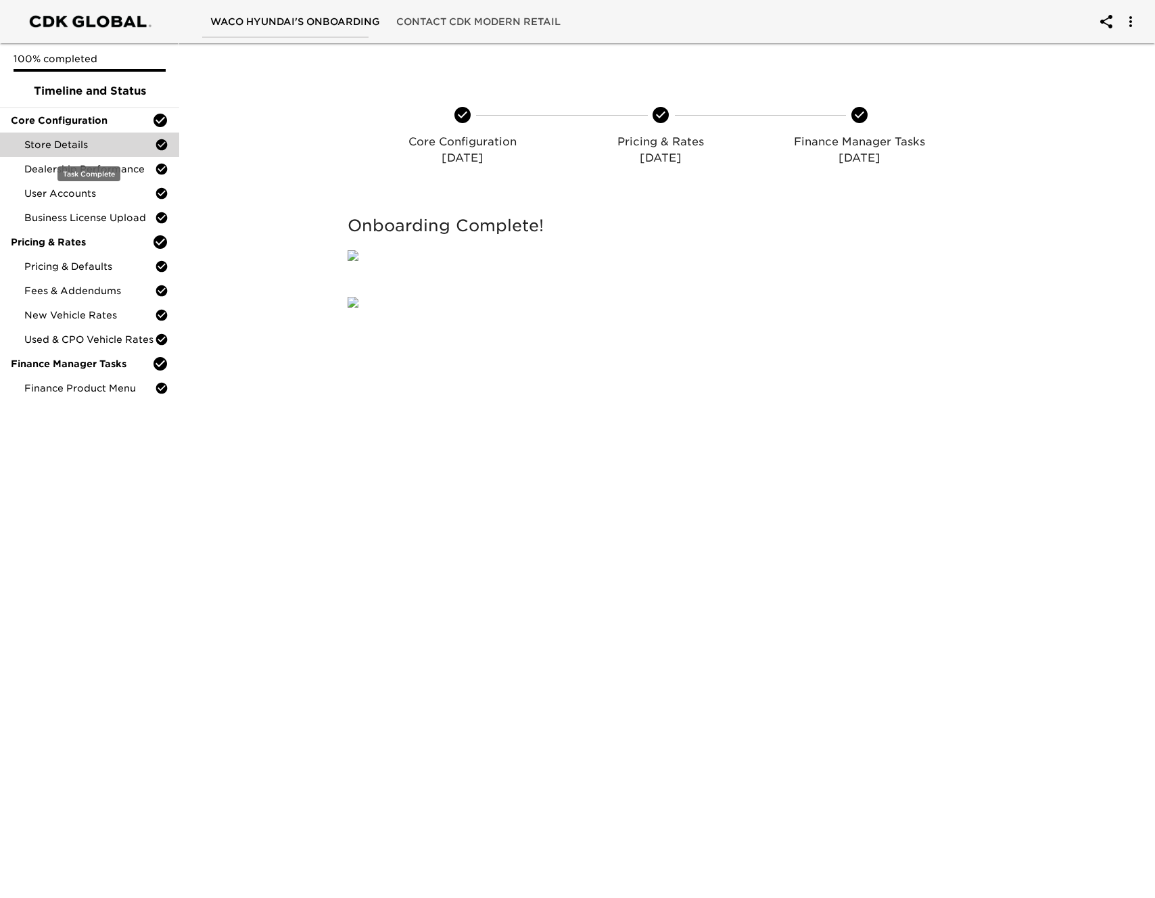 The width and height of the screenshot is (1155, 898). What do you see at coordinates (660, 226) in the screenshot?
I see `h5: Onboarding Complete!` at bounding box center [660, 226].